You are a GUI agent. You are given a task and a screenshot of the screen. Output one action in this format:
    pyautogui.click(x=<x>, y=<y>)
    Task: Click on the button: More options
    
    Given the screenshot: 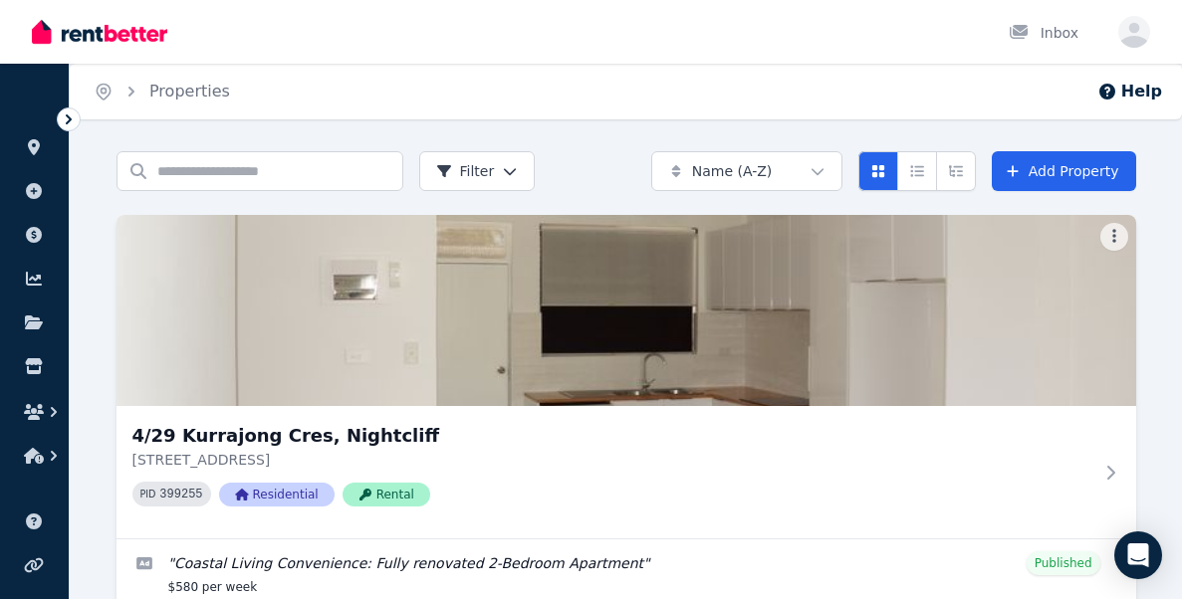 What is the action you would take?
    pyautogui.click(x=1114, y=237)
    